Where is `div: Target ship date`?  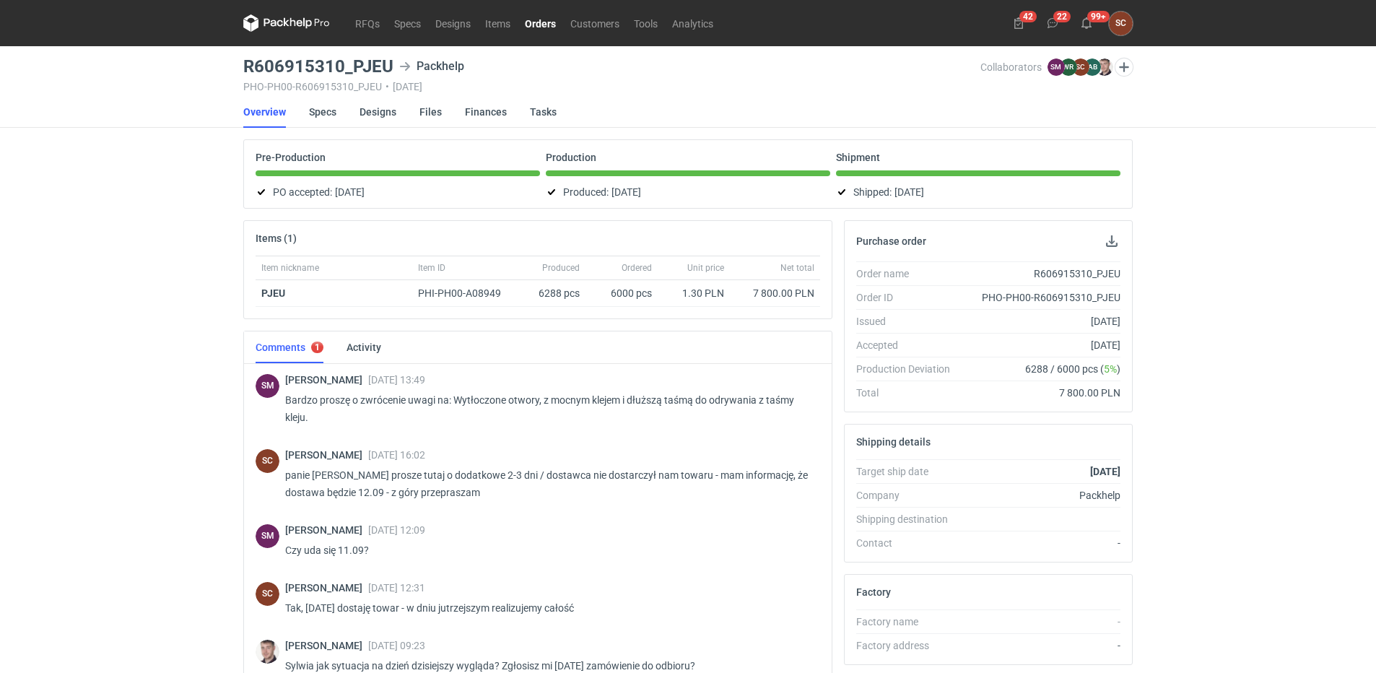
div: Target ship date is located at coordinates (909, 471).